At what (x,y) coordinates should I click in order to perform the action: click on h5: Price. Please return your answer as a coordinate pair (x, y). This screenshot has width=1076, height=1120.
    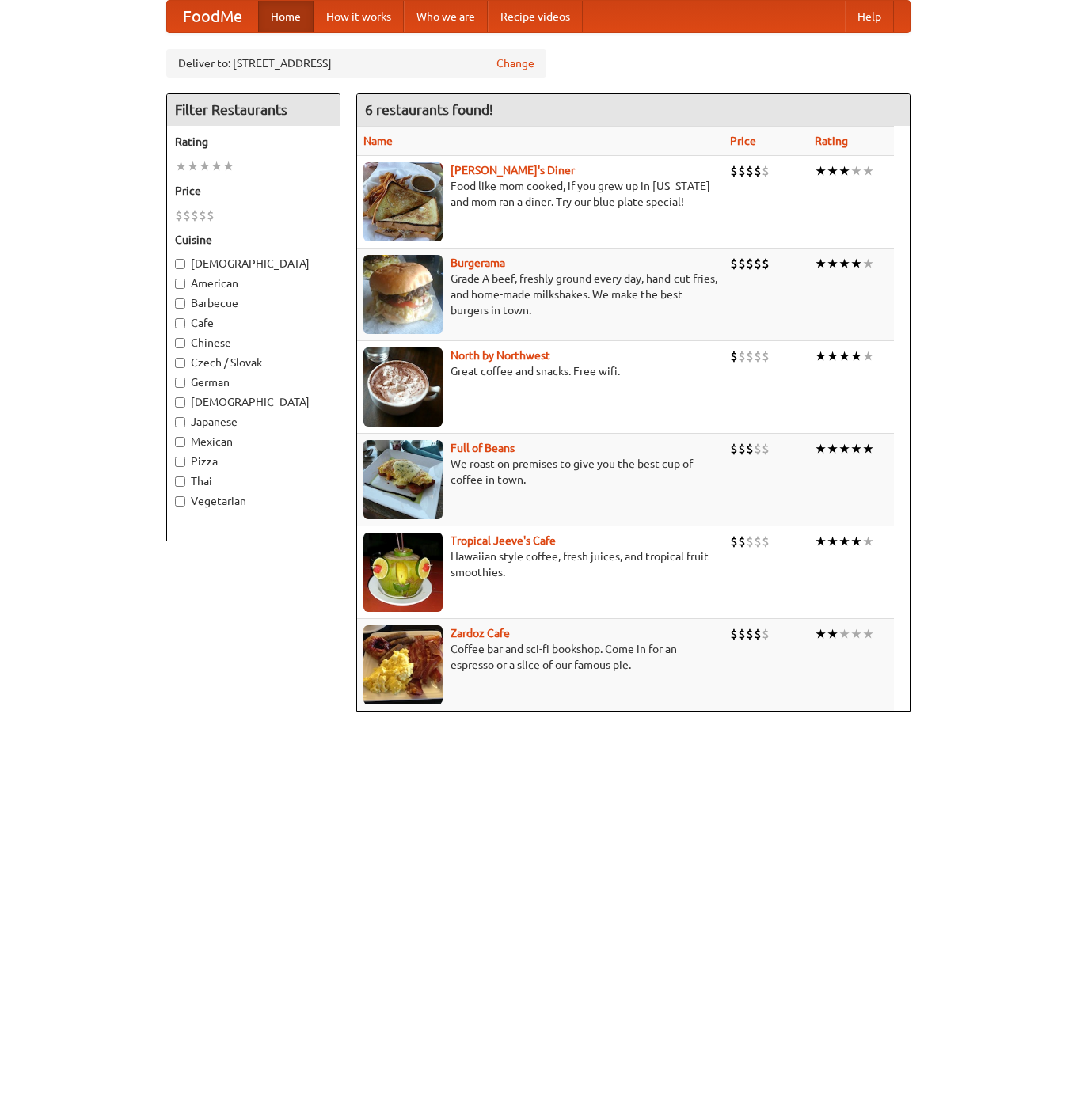
    Looking at the image, I should click on (253, 191).